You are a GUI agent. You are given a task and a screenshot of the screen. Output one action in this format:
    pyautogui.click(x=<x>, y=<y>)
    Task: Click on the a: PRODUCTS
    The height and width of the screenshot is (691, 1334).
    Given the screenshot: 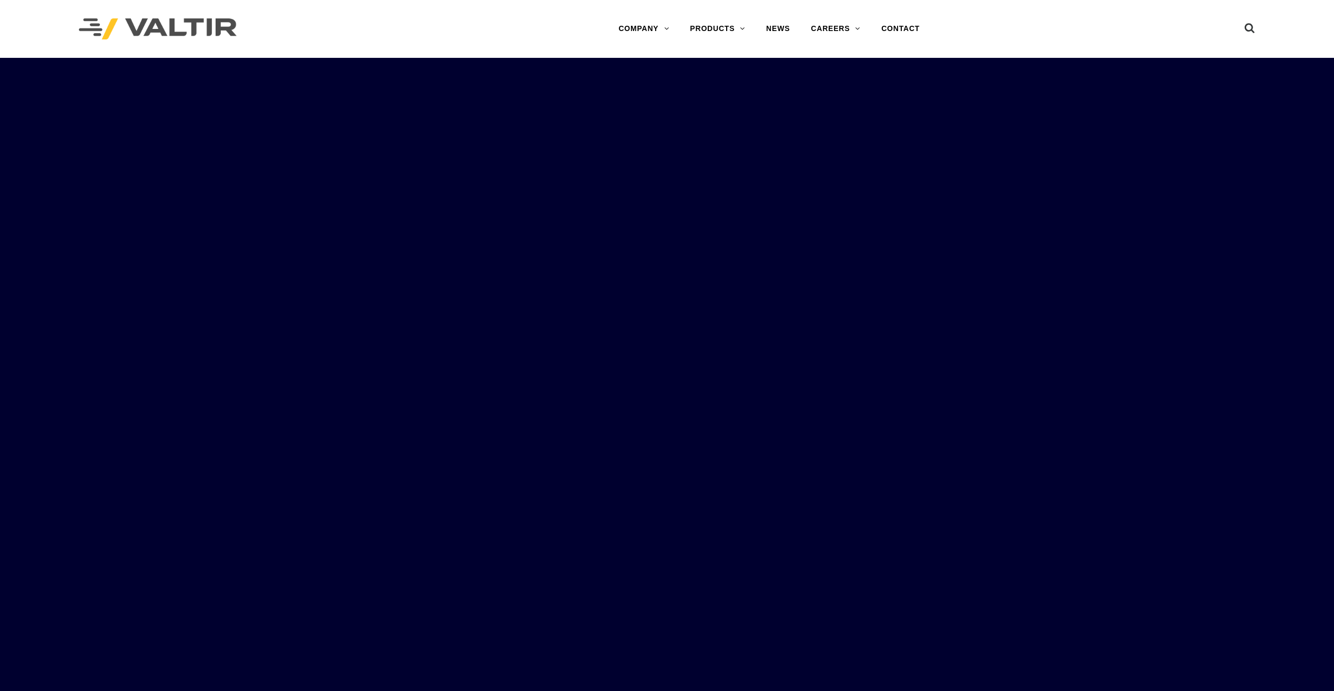 What is the action you would take?
    pyautogui.click(x=717, y=29)
    